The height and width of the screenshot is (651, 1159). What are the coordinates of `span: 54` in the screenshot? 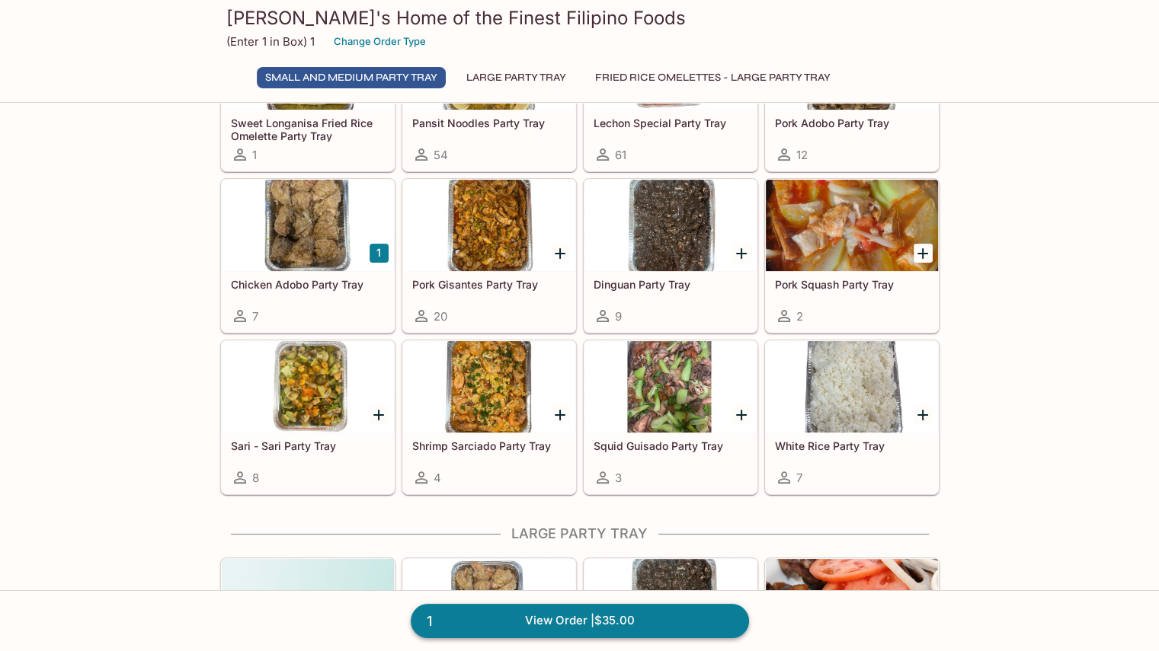 It's located at (440, 155).